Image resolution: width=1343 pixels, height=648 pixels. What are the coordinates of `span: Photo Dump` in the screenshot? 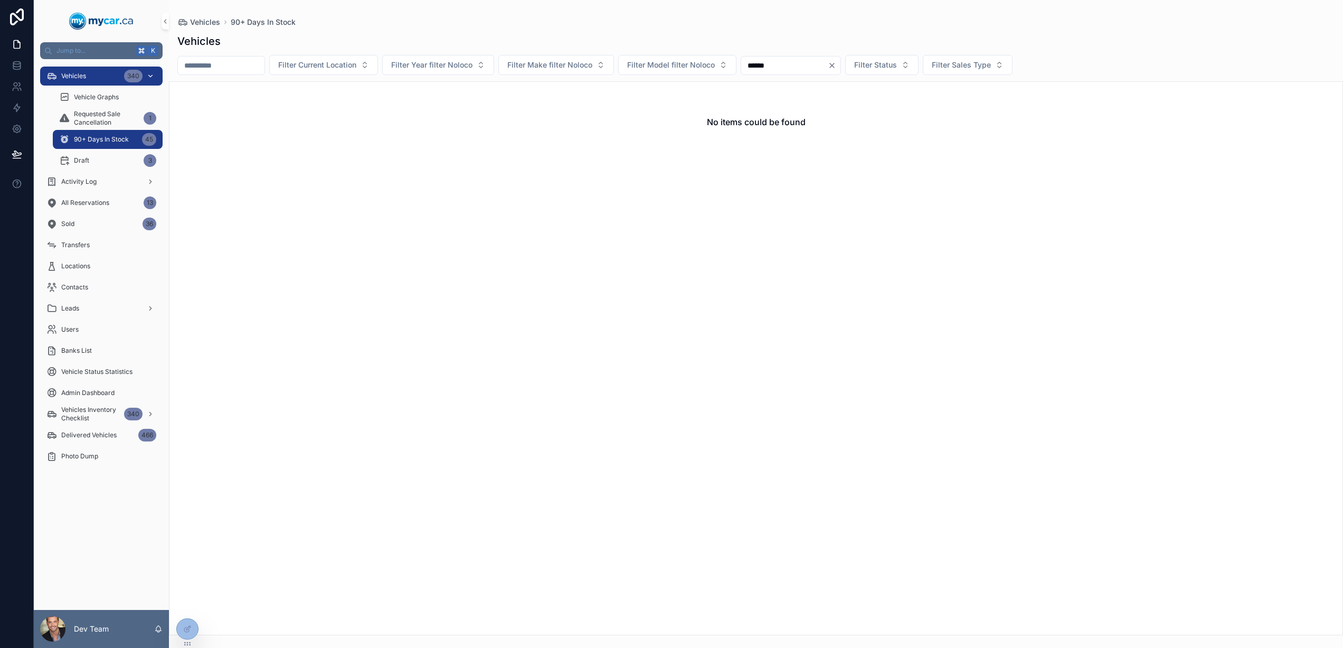 It's located at (80, 456).